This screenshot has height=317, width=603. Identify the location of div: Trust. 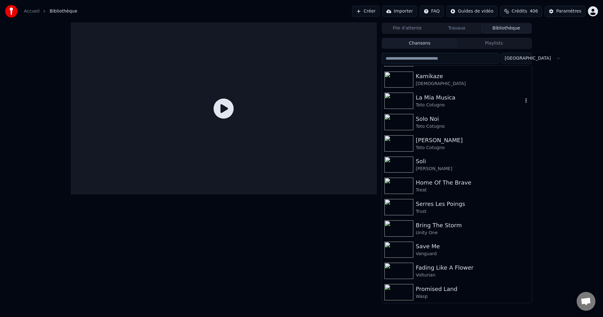
(472, 212).